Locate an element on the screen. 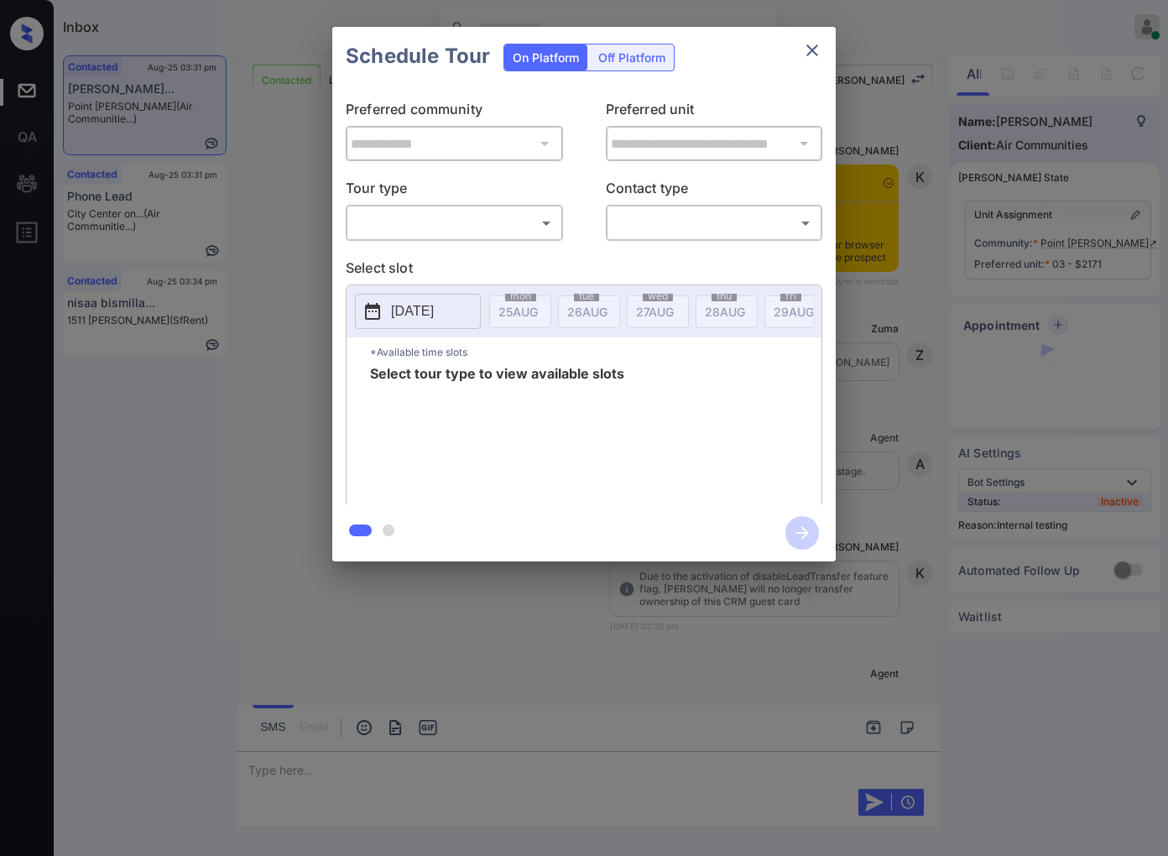 The height and width of the screenshot is (856, 1168). p: Preferred unit is located at coordinates (714, 112).